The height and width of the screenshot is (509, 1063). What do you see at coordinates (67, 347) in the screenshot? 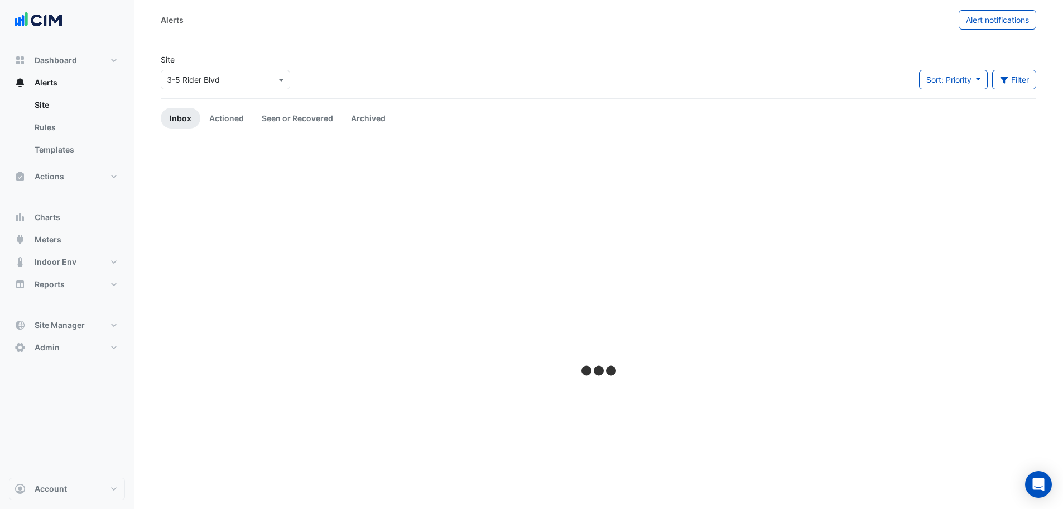
I see `button: Admin` at bounding box center [67, 347].